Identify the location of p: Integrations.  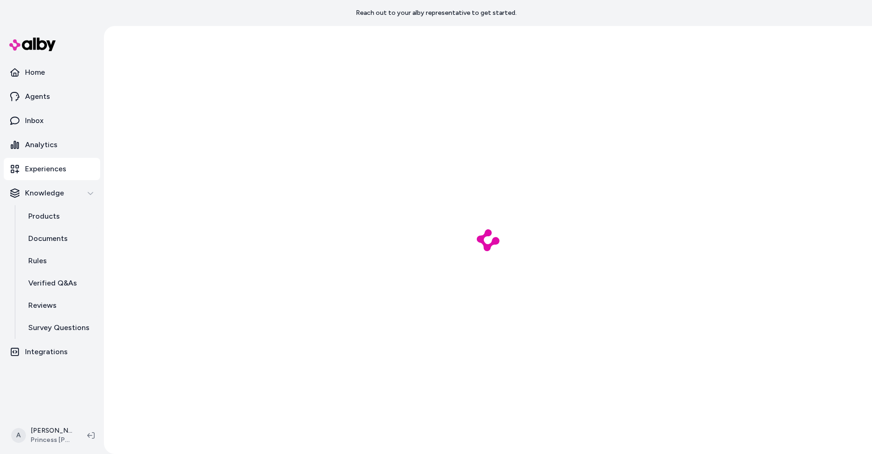
(46, 352).